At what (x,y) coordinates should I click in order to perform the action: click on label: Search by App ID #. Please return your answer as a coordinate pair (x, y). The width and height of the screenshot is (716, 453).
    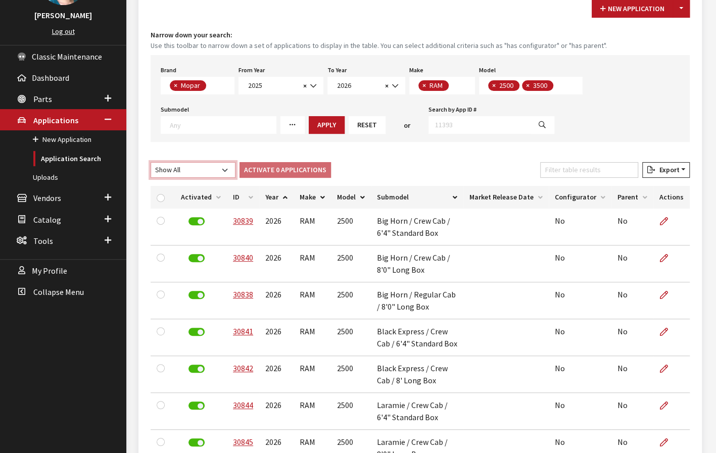
    Looking at the image, I should click on (452, 110).